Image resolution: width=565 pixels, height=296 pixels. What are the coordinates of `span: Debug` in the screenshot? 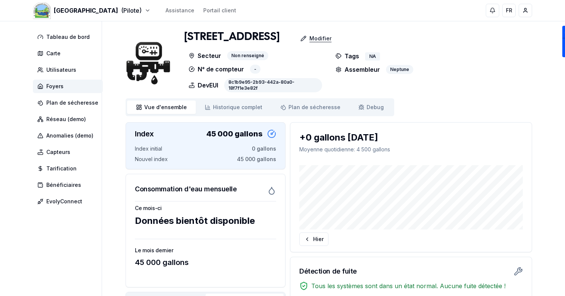 It's located at (375, 107).